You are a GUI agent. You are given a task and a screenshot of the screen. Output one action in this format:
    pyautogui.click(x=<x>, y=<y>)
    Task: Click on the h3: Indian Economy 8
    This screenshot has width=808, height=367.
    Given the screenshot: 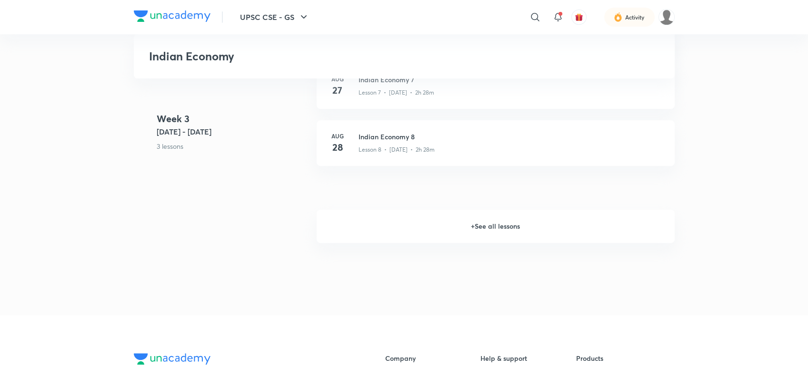 What is the action you would take?
    pyautogui.click(x=511, y=137)
    